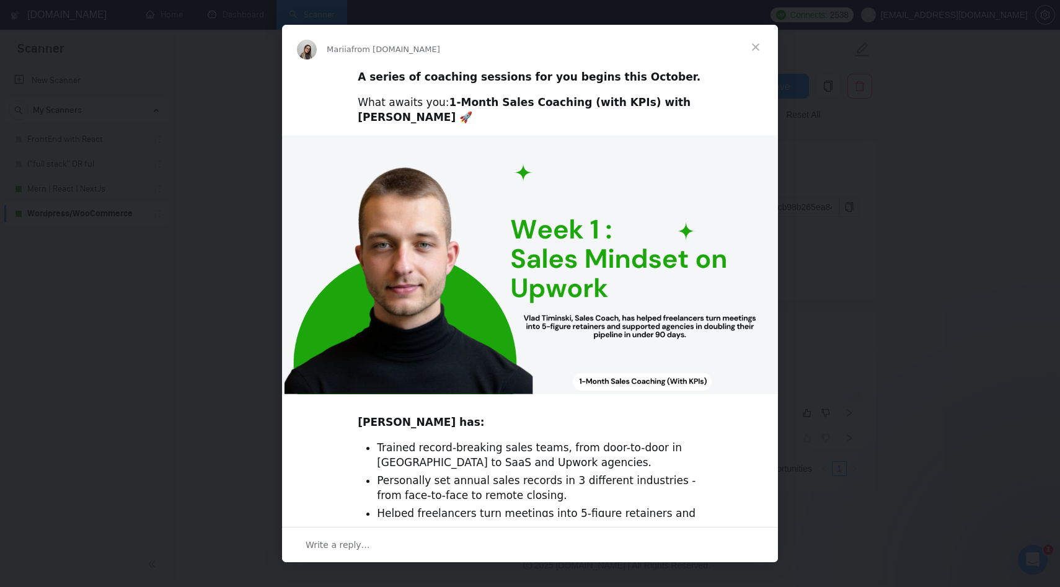 This screenshot has height=587, width=1060. I want to click on span: Write a reply…, so click(338, 545).